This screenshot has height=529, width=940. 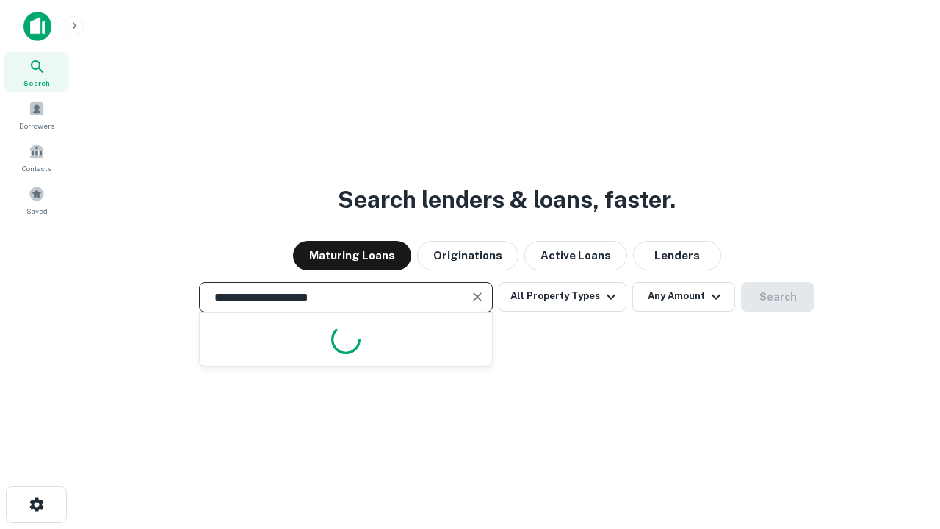 I want to click on a: Contacts, so click(x=37, y=157).